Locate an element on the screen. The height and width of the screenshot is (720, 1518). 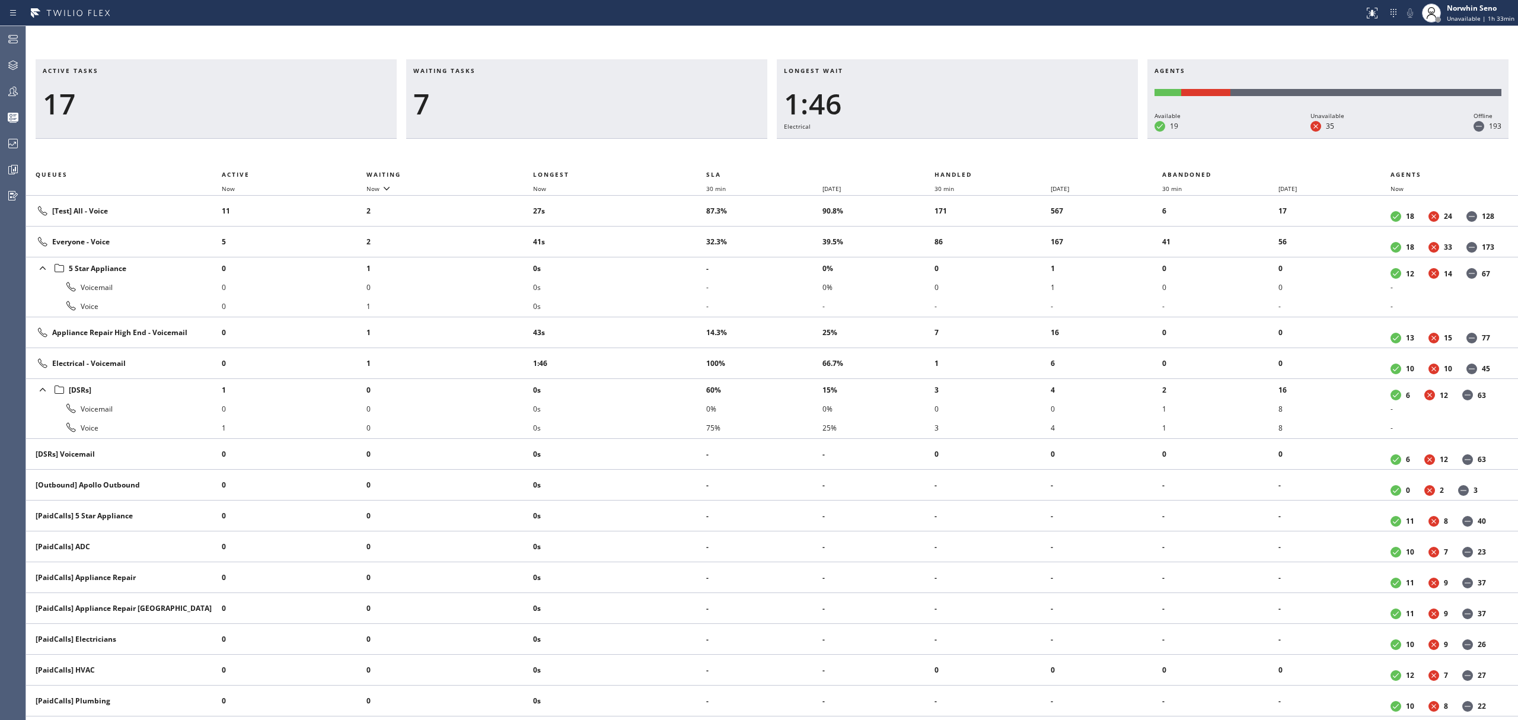
span: Abandoned is located at coordinates (1187, 174).